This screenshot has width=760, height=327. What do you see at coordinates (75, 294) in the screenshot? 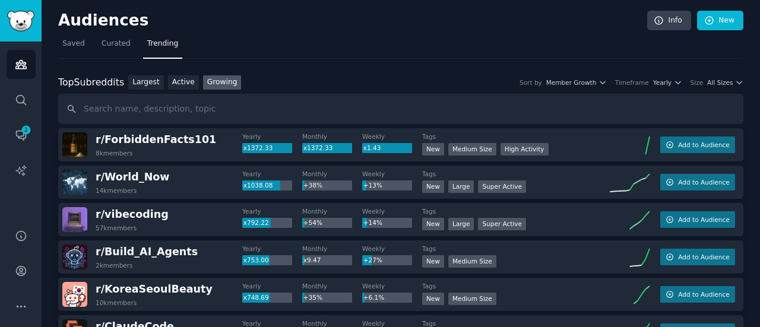
I see `img: KoreaSeoulBeauty` at bounding box center [75, 294].